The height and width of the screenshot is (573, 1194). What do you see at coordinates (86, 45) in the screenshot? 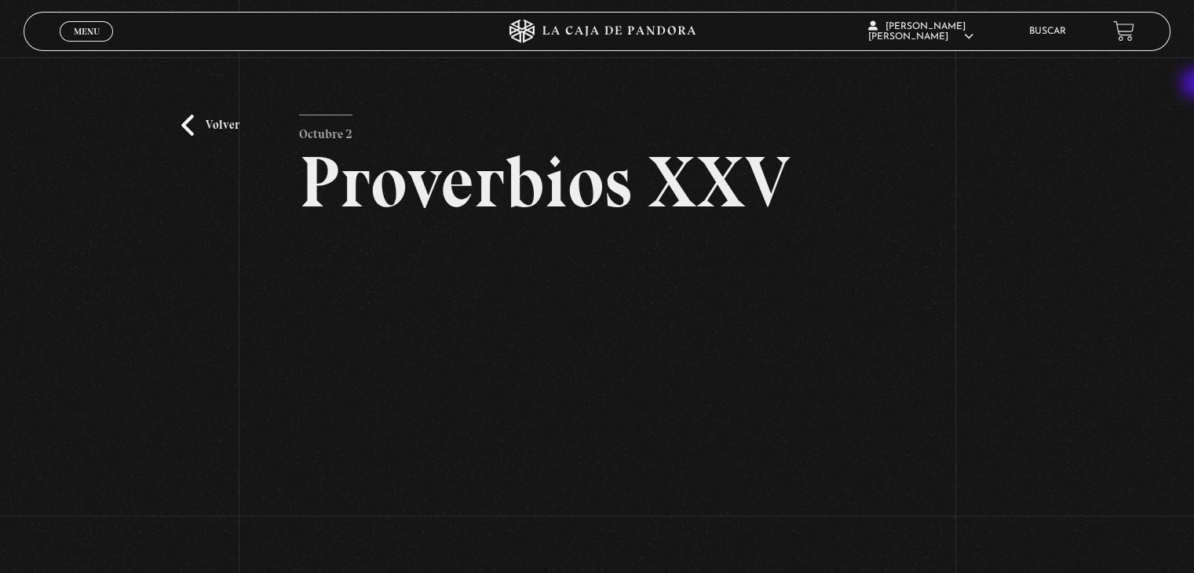
I see `span: Cerrar` at bounding box center [86, 45].